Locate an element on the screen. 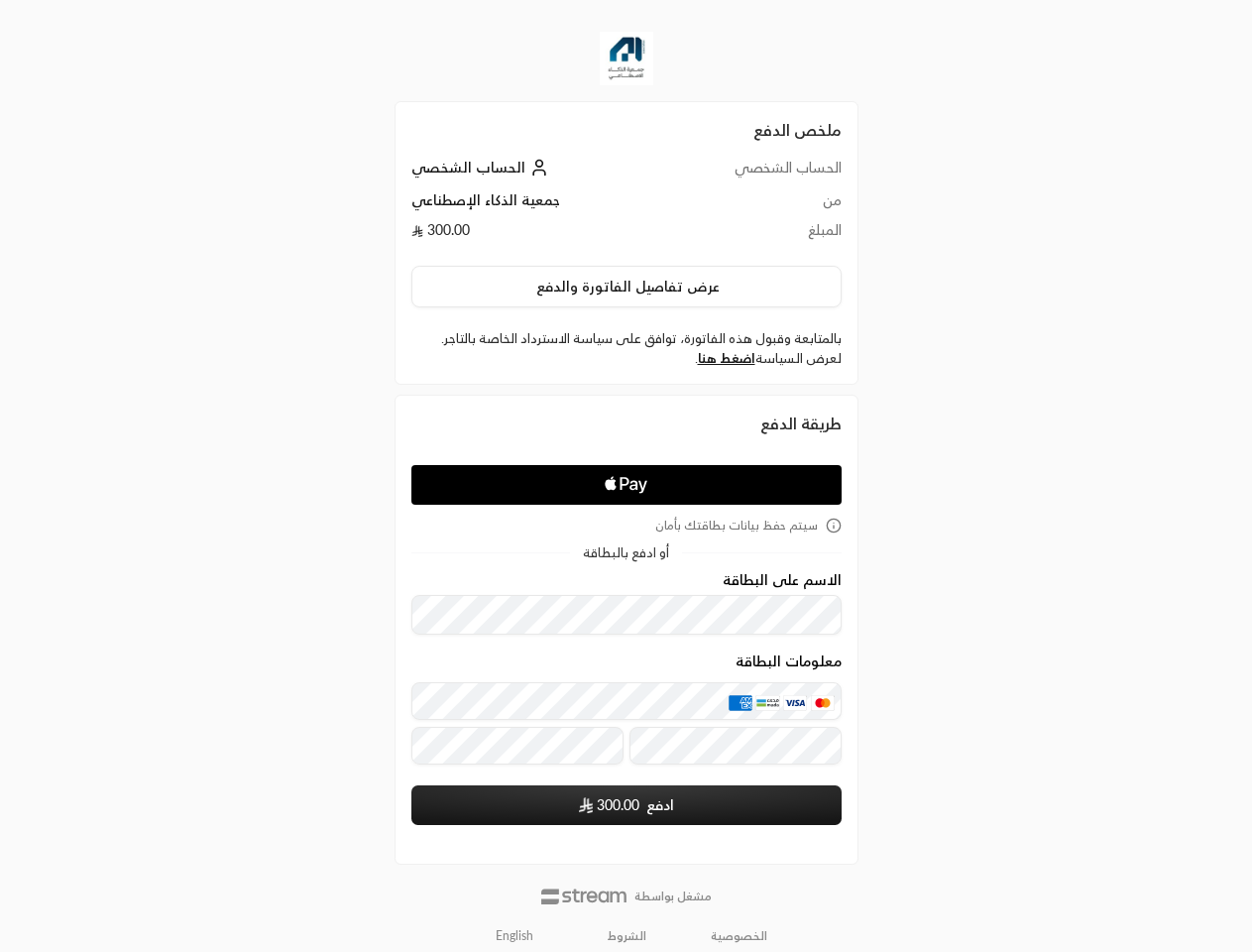  img: MasterCard is located at coordinates (822, 703).